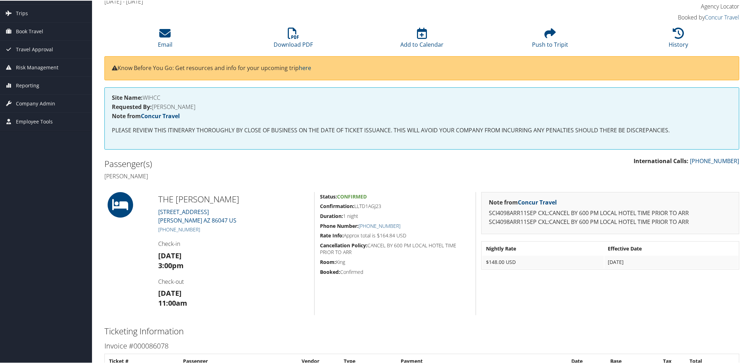 Image resolution: width=749 pixels, height=363 pixels. I want to click on strong: Booked:, so click(330, 271).